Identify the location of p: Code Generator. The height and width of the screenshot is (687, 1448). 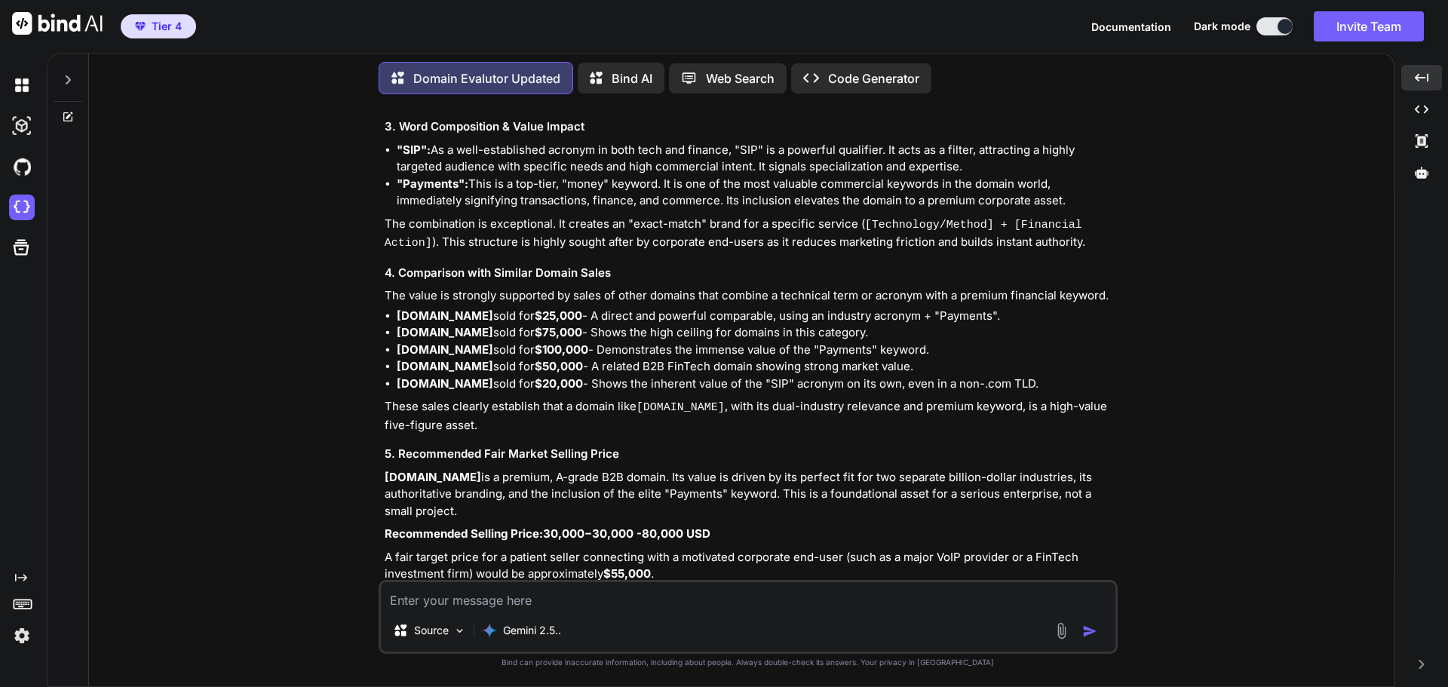
(873, 78).